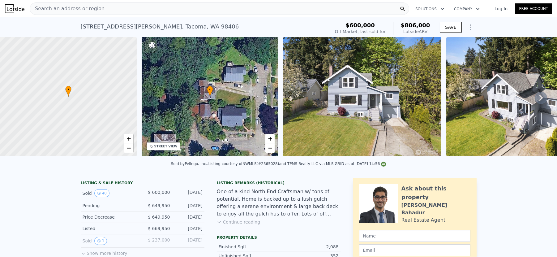 The image size is (557, 257). What do you see at coordinates (159, 192) in the screenshot?
I see `span: $ 600,000` at bounding box center [159, 192].